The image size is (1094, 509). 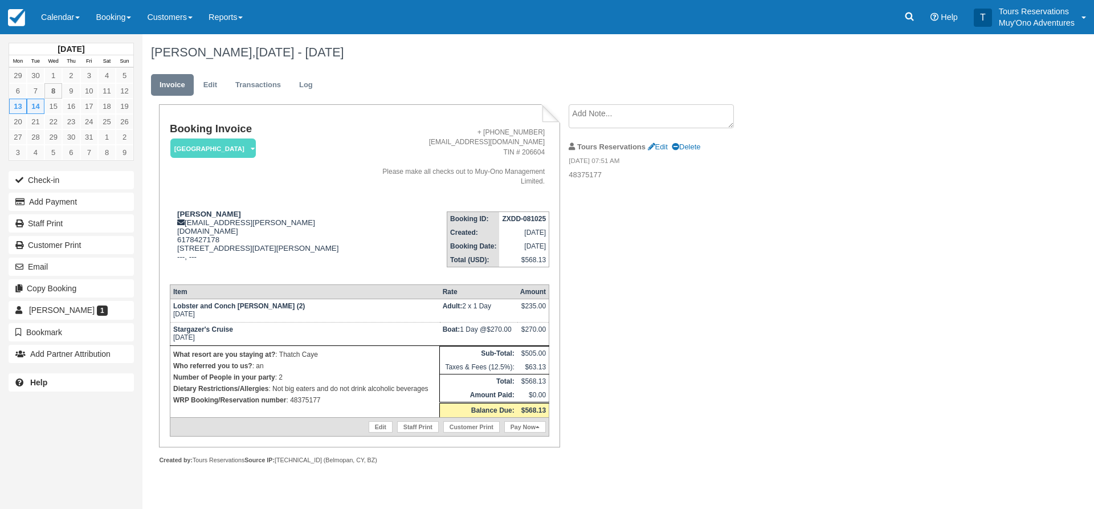 I want to click on i: Help, so click(x=934, y=17).